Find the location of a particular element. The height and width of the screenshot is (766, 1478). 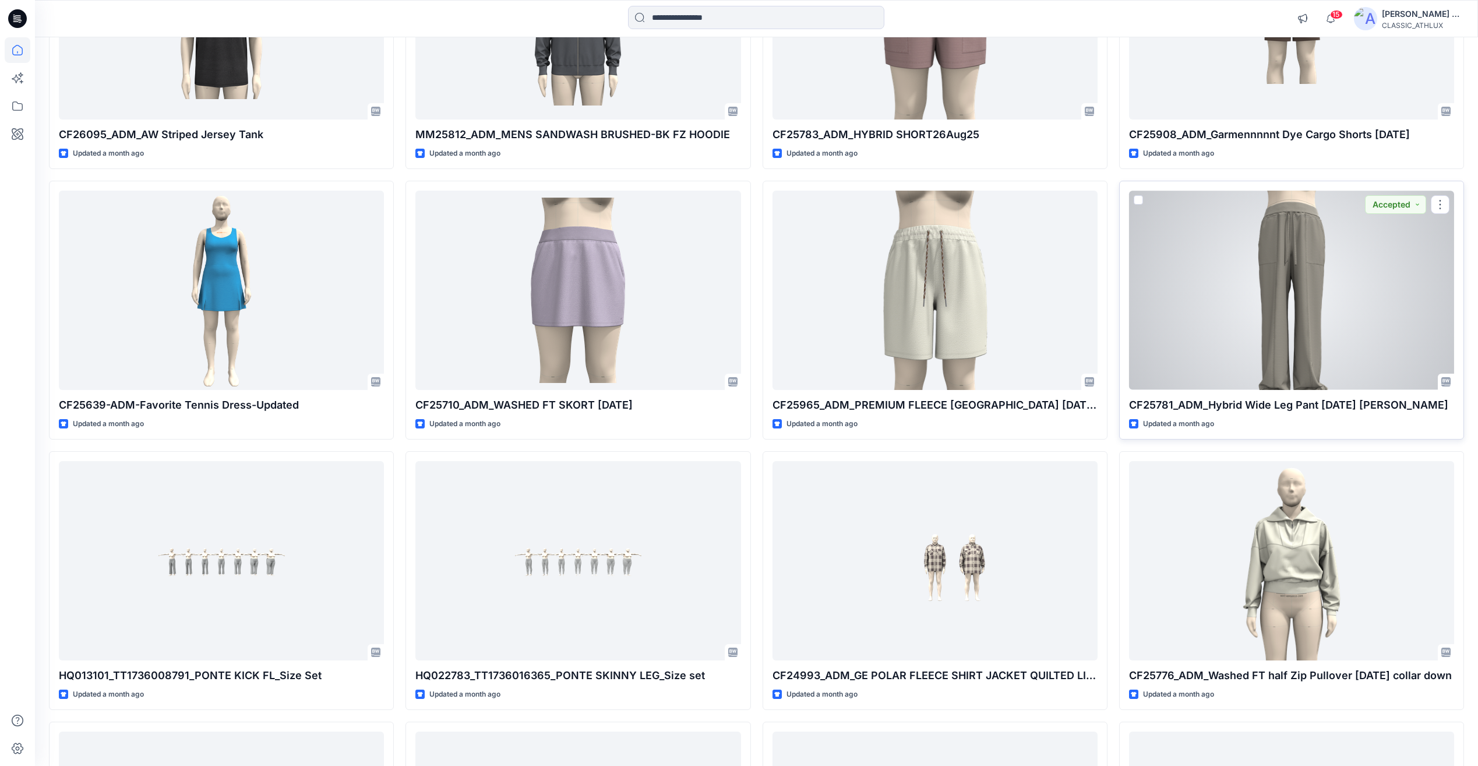

a: HQ022783_TT1736016365_PONTE SKINNY LEG_Size set is located at coordinates (578, 560).